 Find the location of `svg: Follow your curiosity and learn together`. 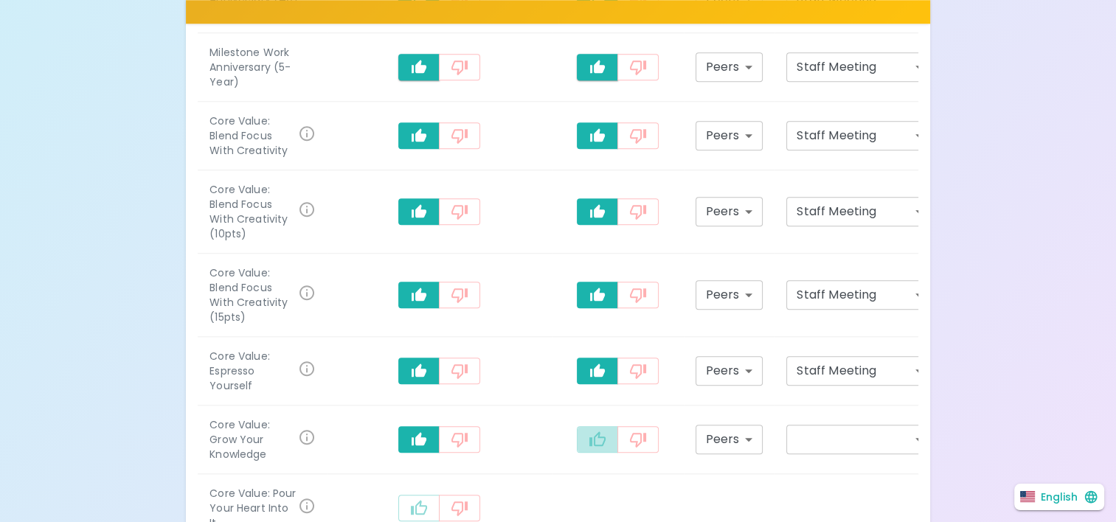

svg: Follow your curiosity and learn together is located at coordinates (307, 438).